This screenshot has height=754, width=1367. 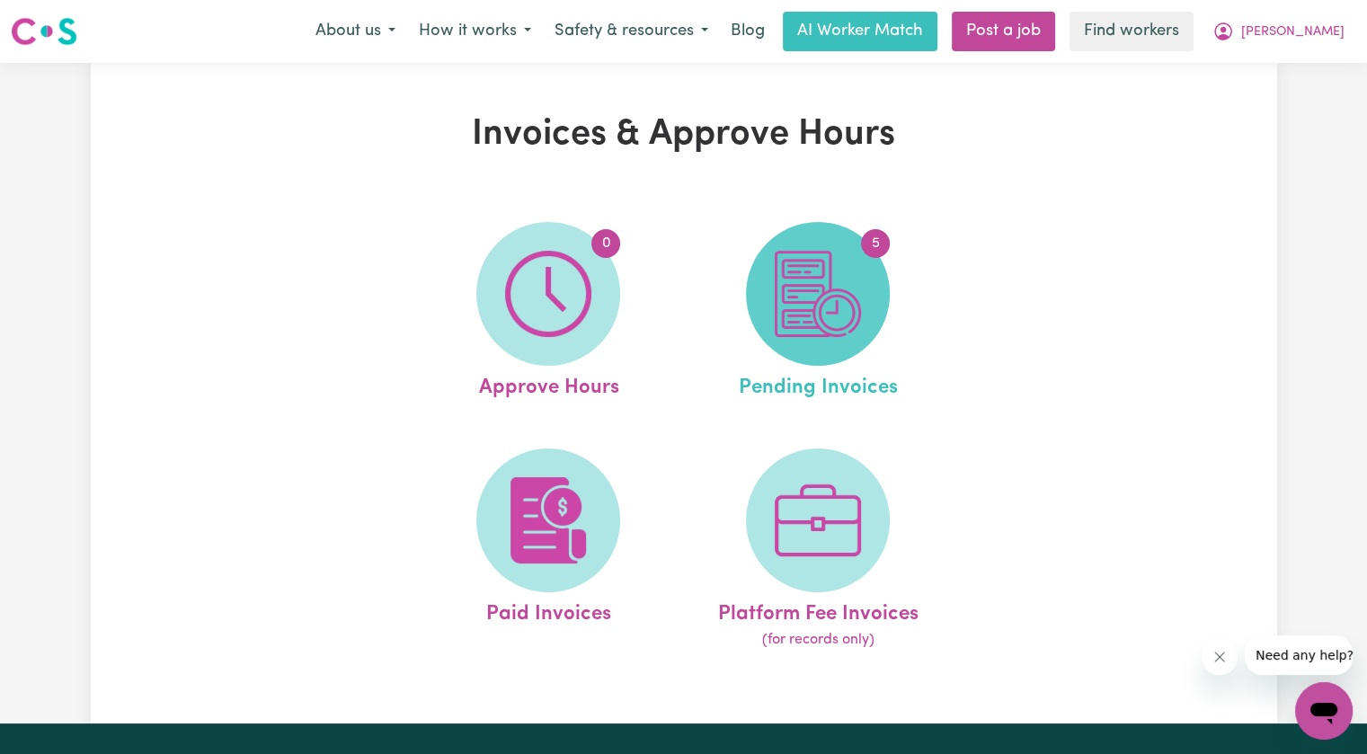 What do you see at coordinates (355, 31) in the screenshot?
I see `button: About us` at bounding box center [355, 31].